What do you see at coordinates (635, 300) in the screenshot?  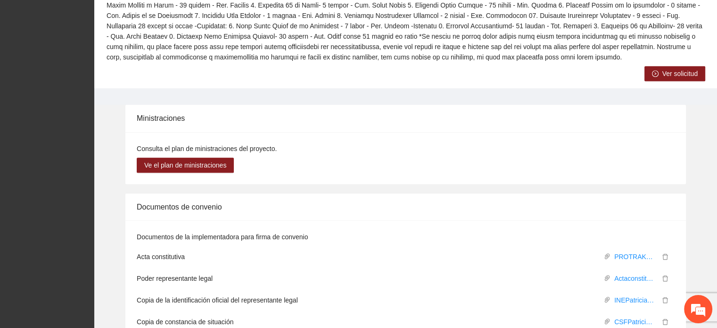 I see `a: INEPatriciaMartinez` at bounding box center [635, 300].